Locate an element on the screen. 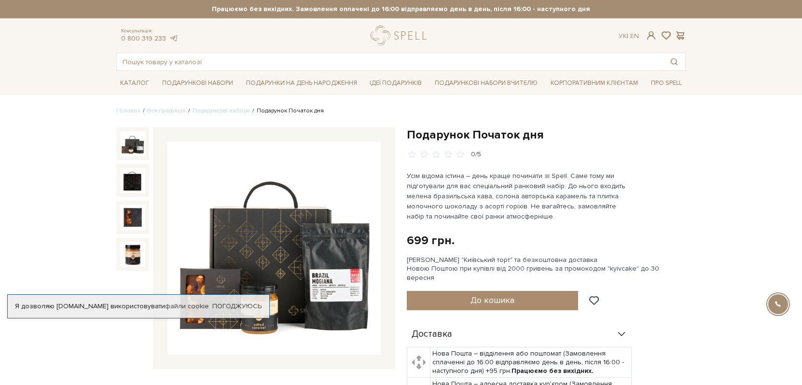 This screenshot has width=802, height=385. a: logo is located at coordinates (401, 35).